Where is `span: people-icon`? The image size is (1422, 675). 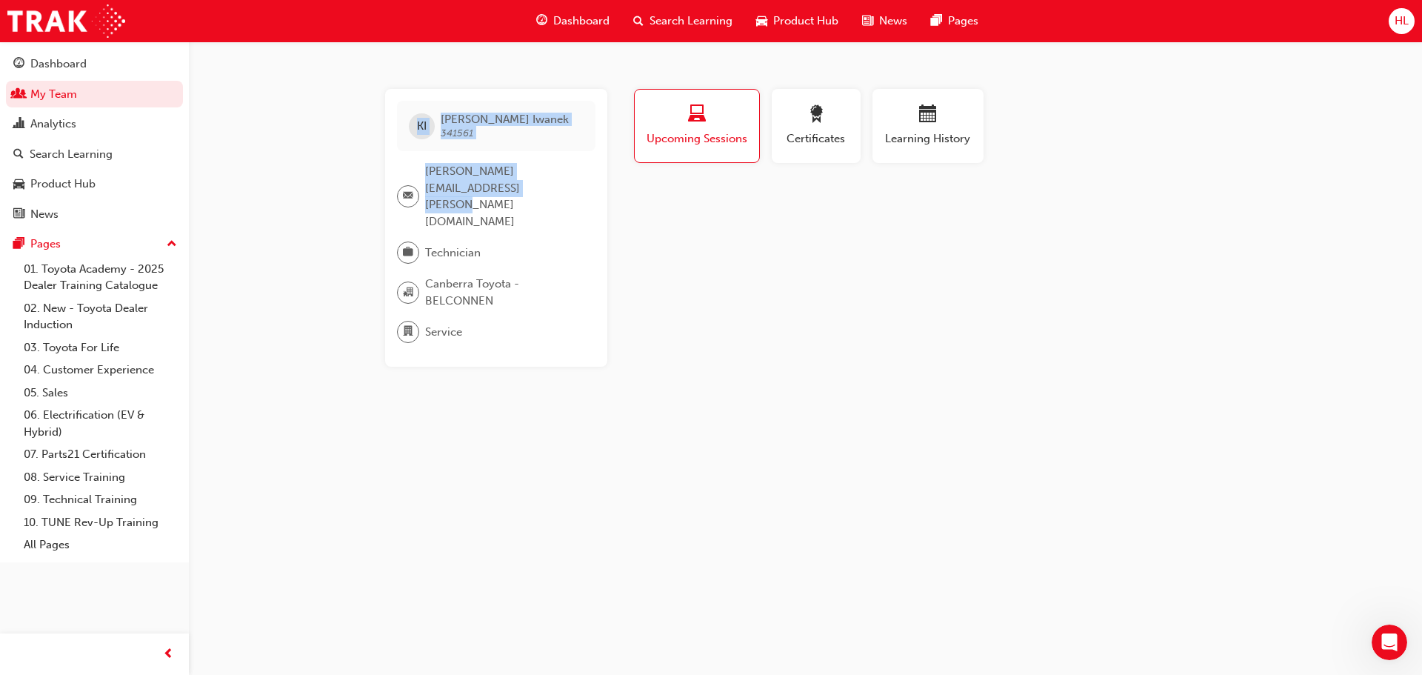
span: people-icon is located at coordinates (19, 95).